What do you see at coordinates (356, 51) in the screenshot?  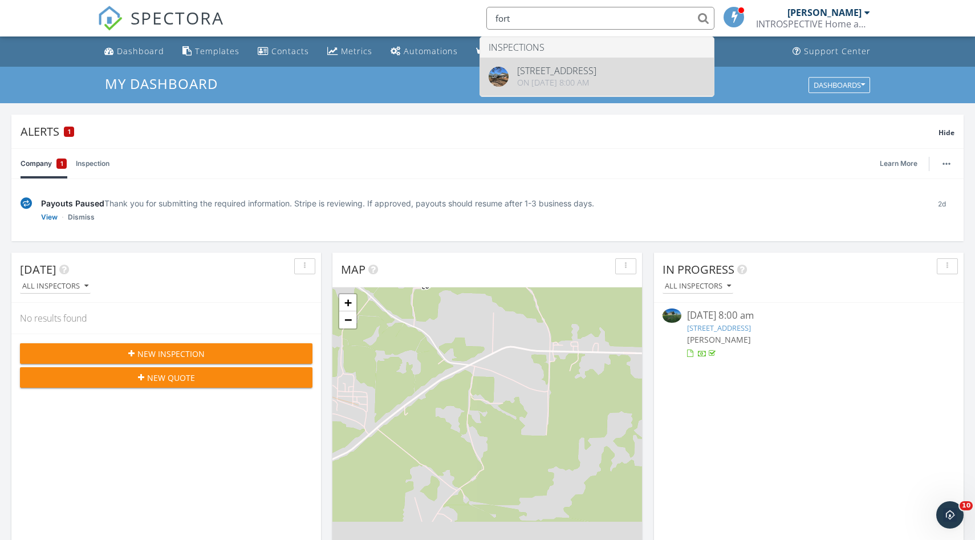 I see `div: Metrics` at bounding box center [356, 51].